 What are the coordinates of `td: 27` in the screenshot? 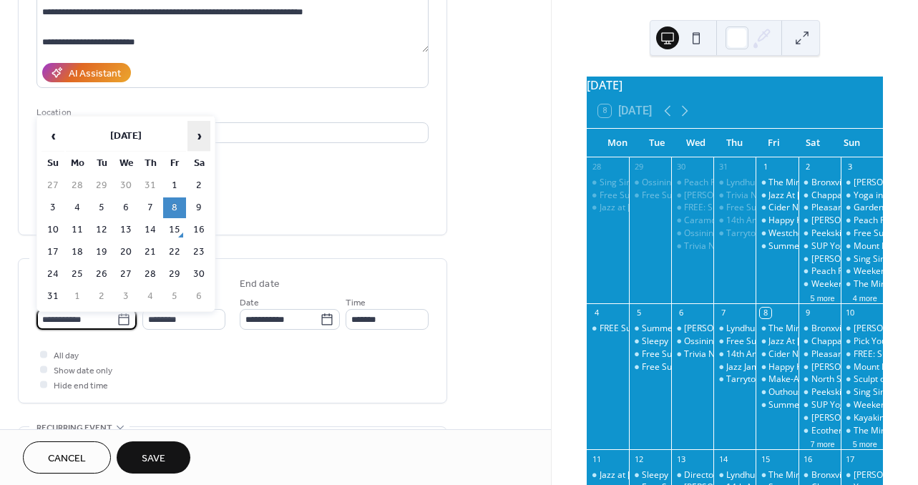 It's located at (53, 185).